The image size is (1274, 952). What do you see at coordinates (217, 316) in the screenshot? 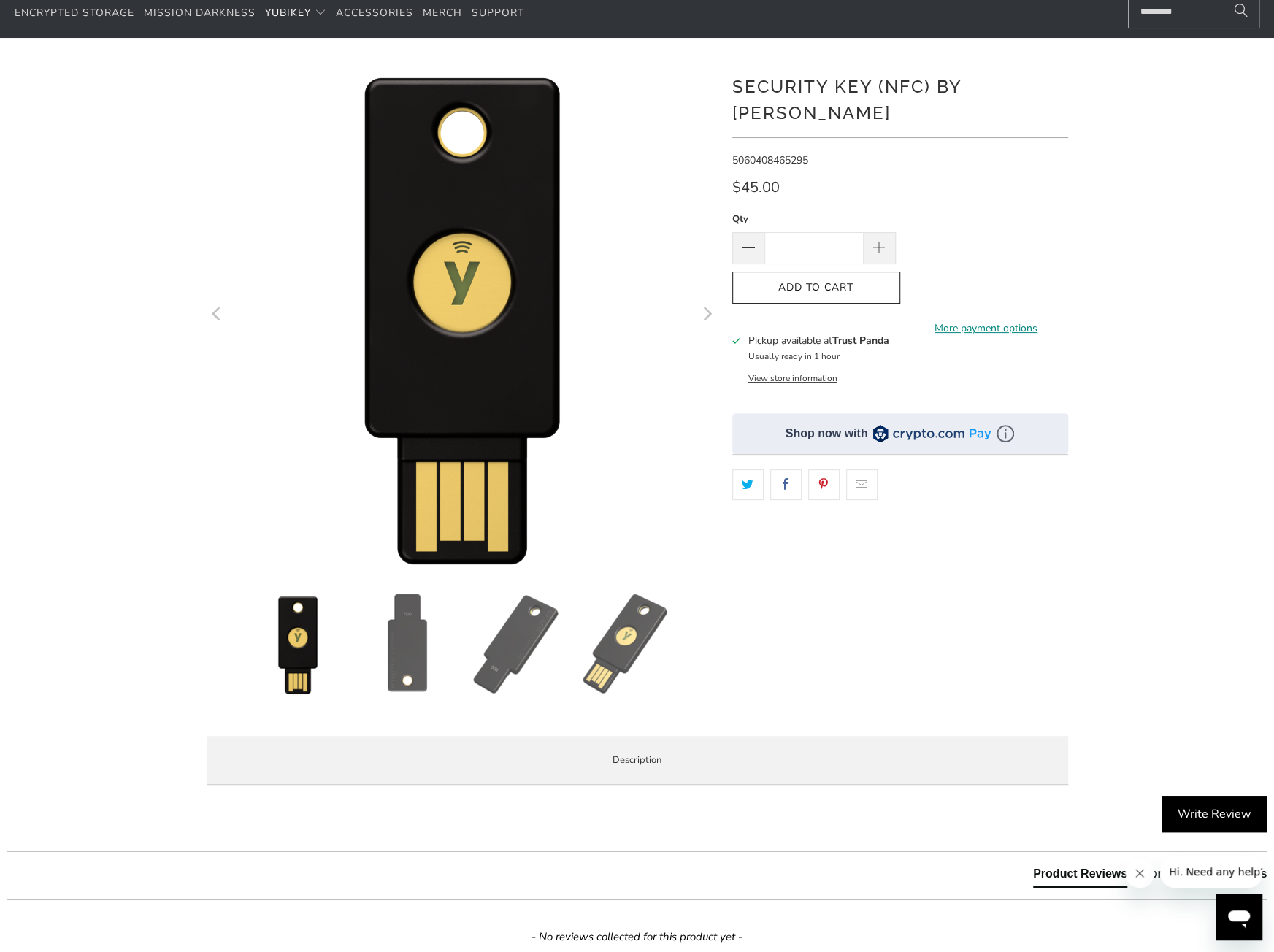
I see `button: Previous` at bounding box center [217, 316].